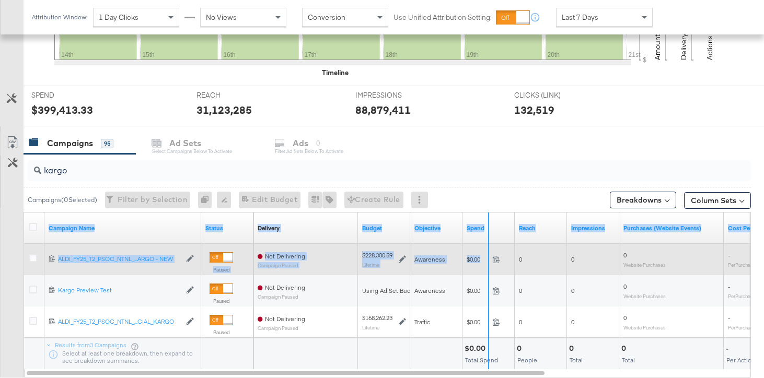 This screenshot has width=764, height=378. What do you see at coordinates (221, 17) in the screenshot?
I see `span: No Views` at bounding box center [221, 17].